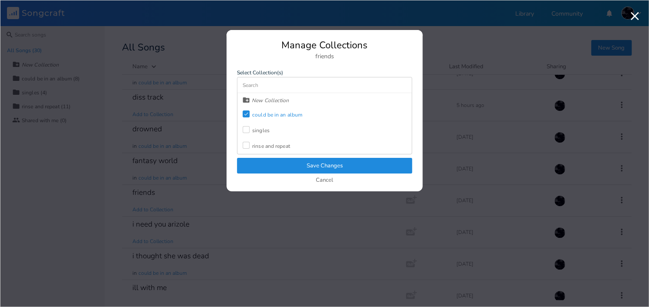 The width and height of the screenshot is (649, 307). I want to click on div: could be in an album, so click(277, 115).